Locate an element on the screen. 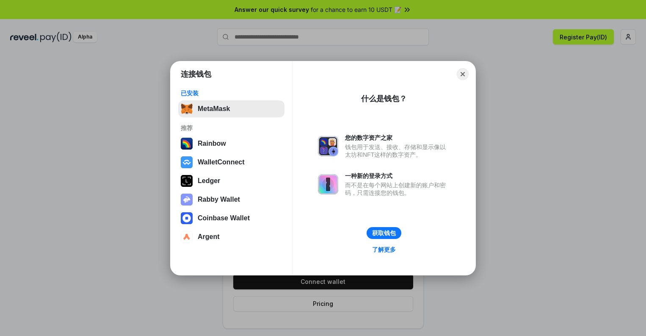 This screenshot has height=336, width=646. div: Rabby Wallet is located at coordinates (219, 199).